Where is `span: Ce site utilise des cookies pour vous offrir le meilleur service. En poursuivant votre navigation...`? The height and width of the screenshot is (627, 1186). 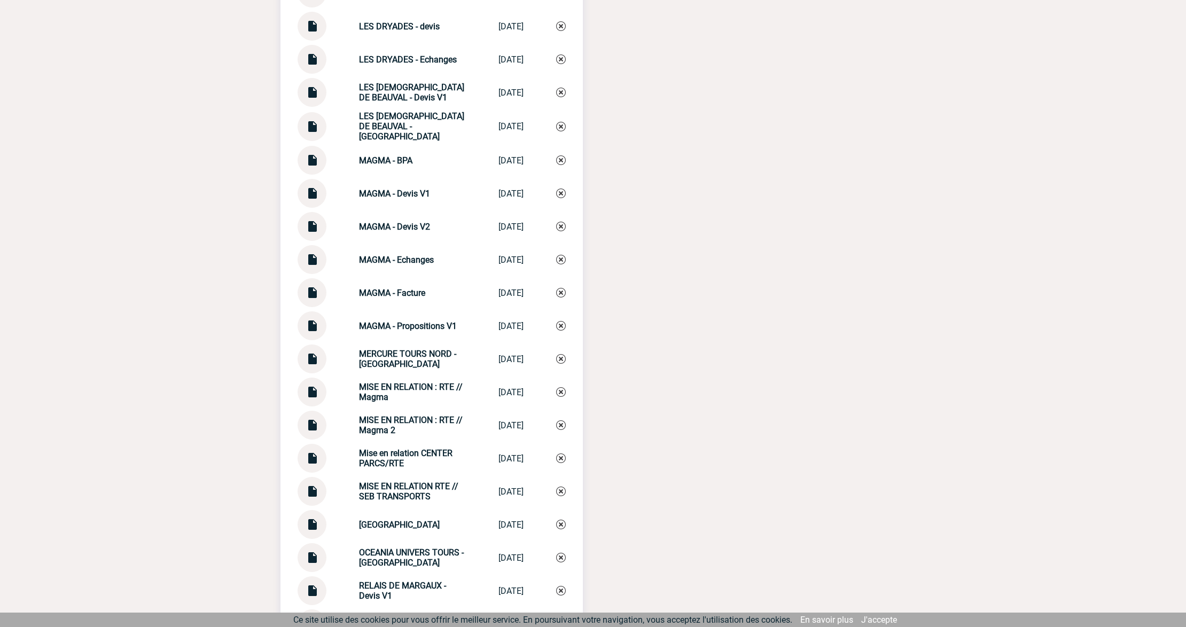 span: Ce site utilise des cookies pour vous offrir le meilleur service. En poursuivant votre navigation... is located at coordinates (543, 620).